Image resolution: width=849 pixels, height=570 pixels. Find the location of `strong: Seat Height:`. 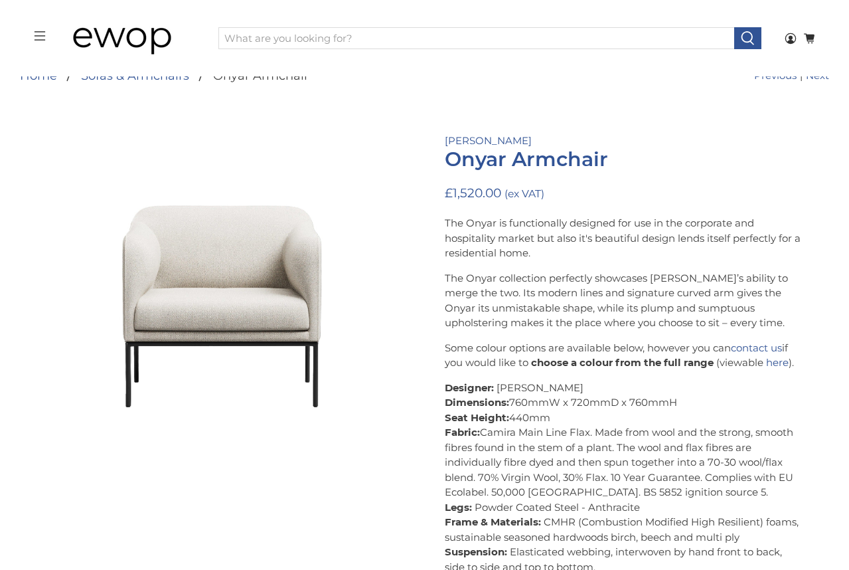

strong: Seat Height: is located at coordinates (477, 417).